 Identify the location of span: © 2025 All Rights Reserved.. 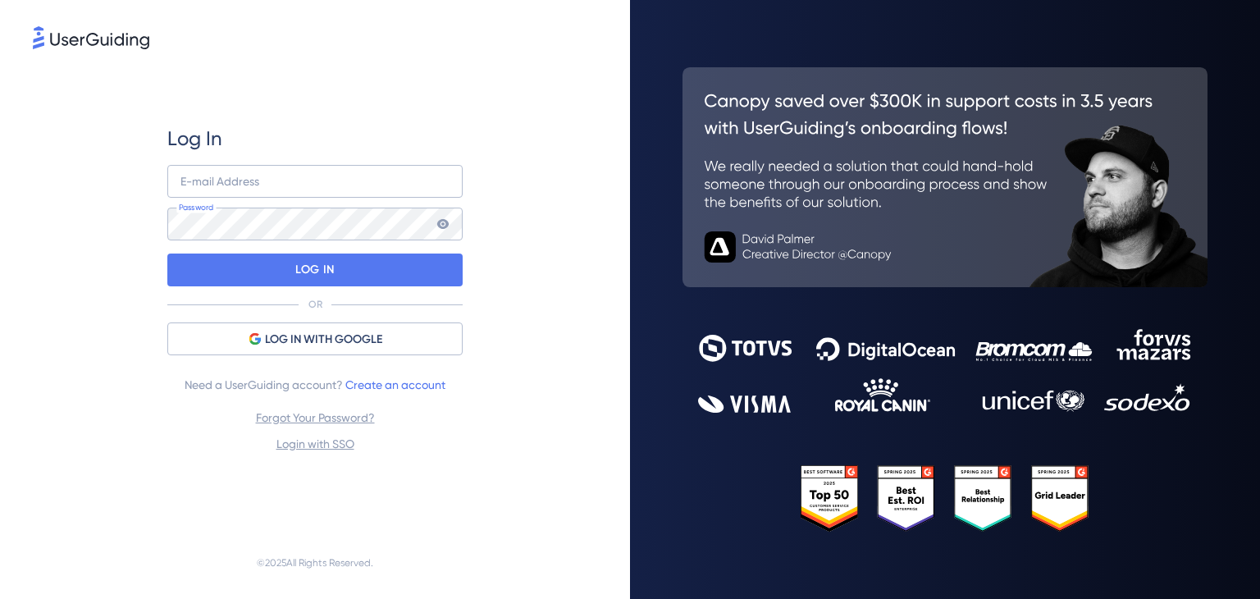
(315, 563).